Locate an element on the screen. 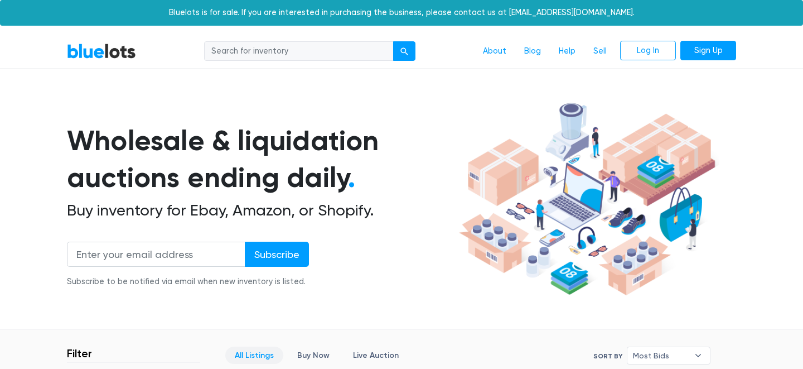  input: Subscribe is located at coordinates (277, 254).